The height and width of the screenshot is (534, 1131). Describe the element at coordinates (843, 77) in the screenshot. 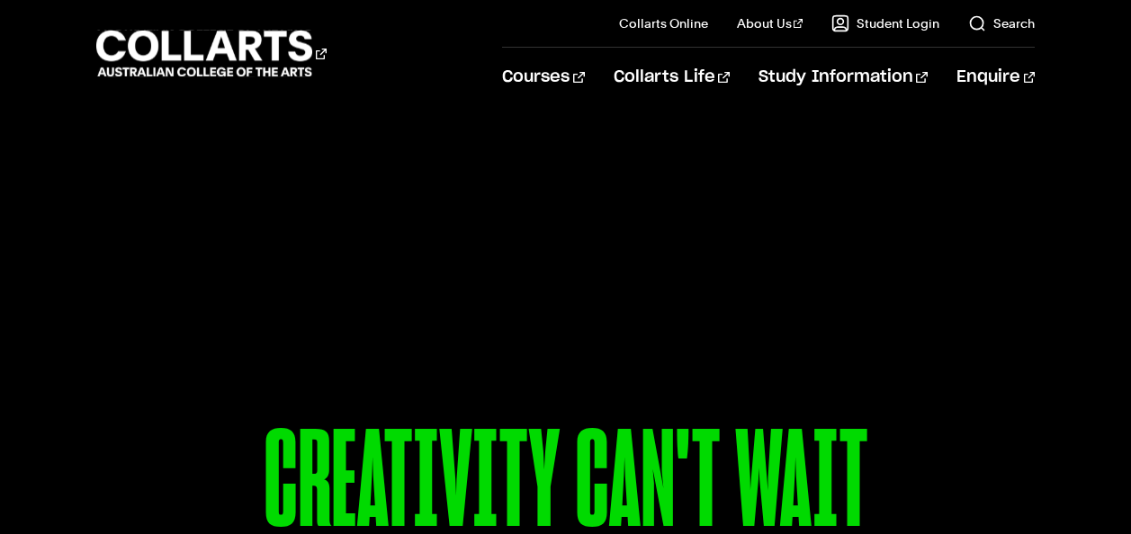

I see `a: Study Information` at that location.